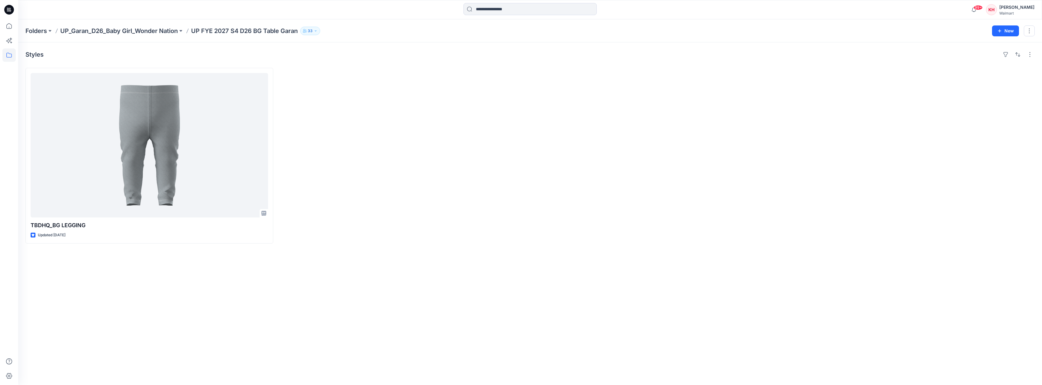 This screenshot has width=1042, height=385. Describe the element at coordinates (978, 8) in the screenshot. I see `span: 99+` at that location.